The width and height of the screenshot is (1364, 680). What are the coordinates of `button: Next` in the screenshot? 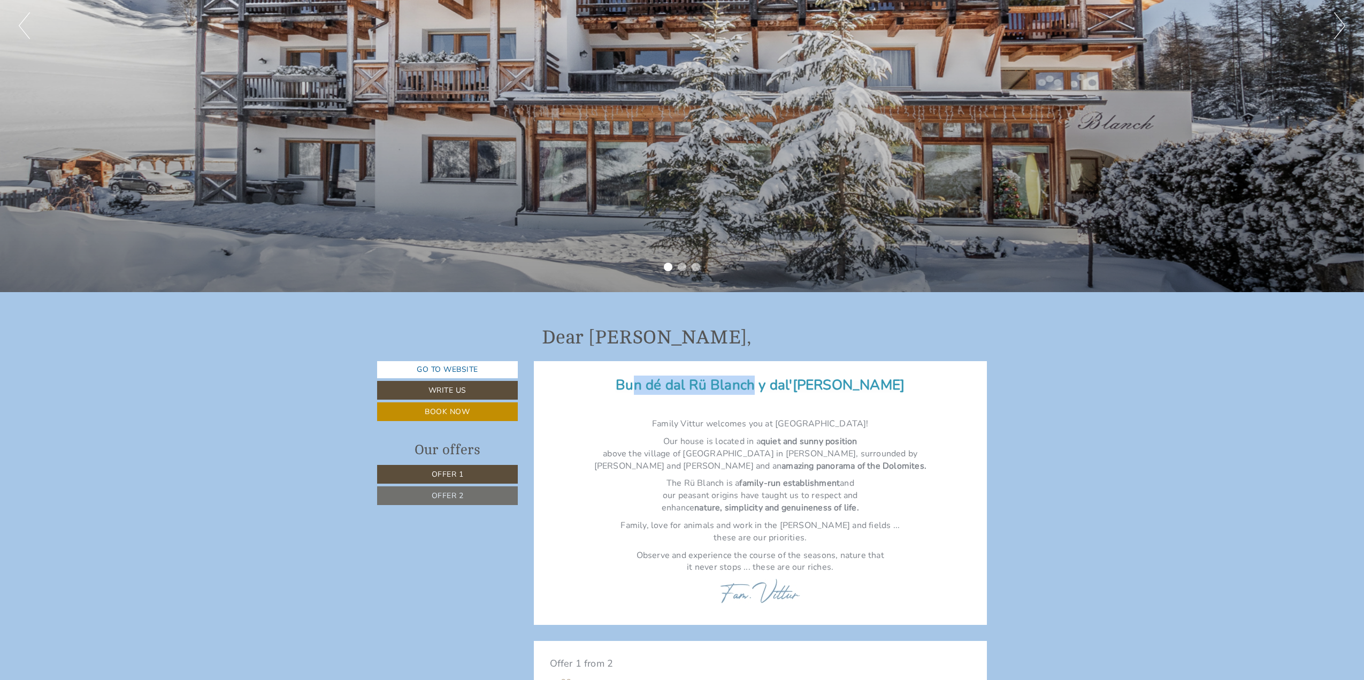 It's located at (1340, 26).